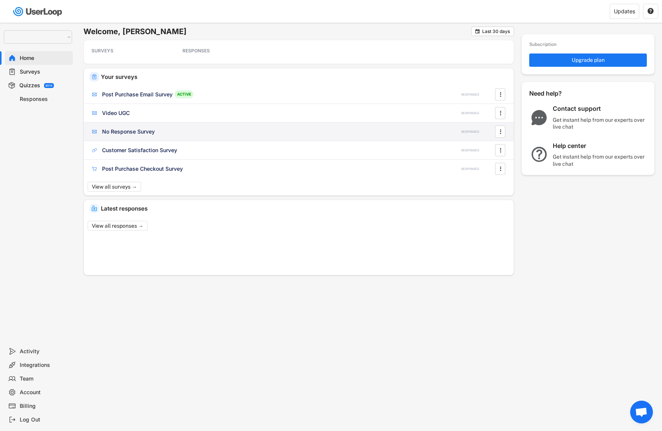  What do you see at coordinates (641, 412) in the screenshot?
I see `div: Open chat` at bounding box center [641, 412].